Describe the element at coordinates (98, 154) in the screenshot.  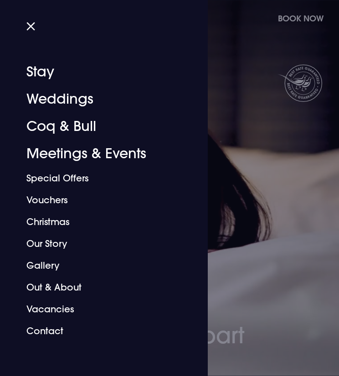
I see `a: Meetings & Events` at that location.